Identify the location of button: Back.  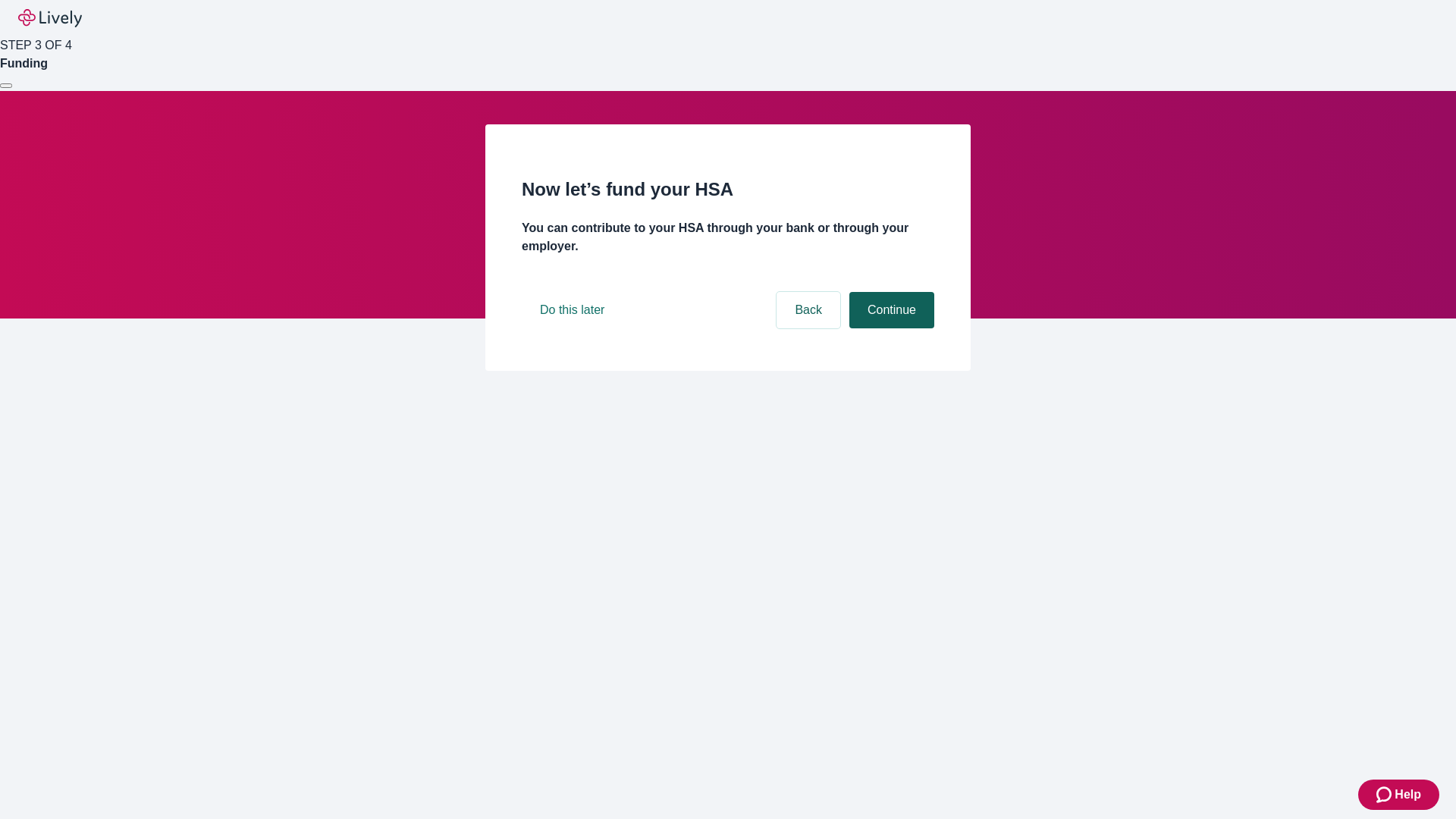
(808, 310).